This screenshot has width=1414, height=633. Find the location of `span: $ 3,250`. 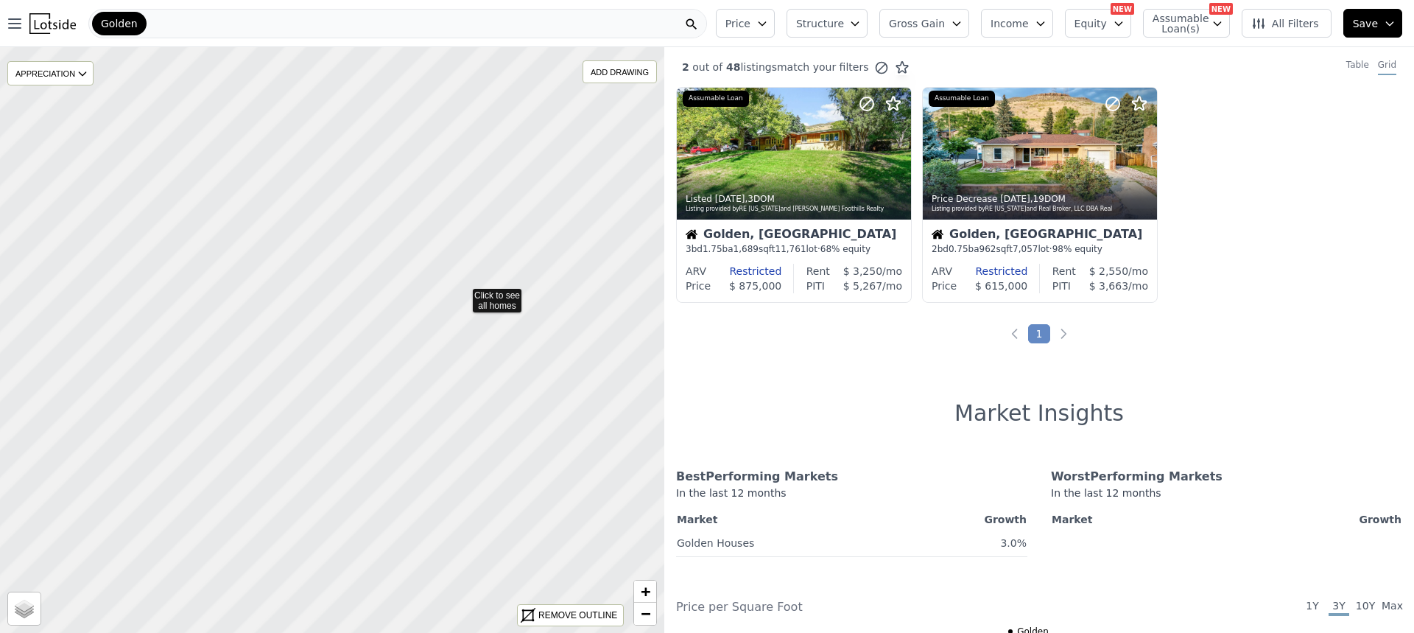

span: $ 3,250 is located at coordinates (862, 271).